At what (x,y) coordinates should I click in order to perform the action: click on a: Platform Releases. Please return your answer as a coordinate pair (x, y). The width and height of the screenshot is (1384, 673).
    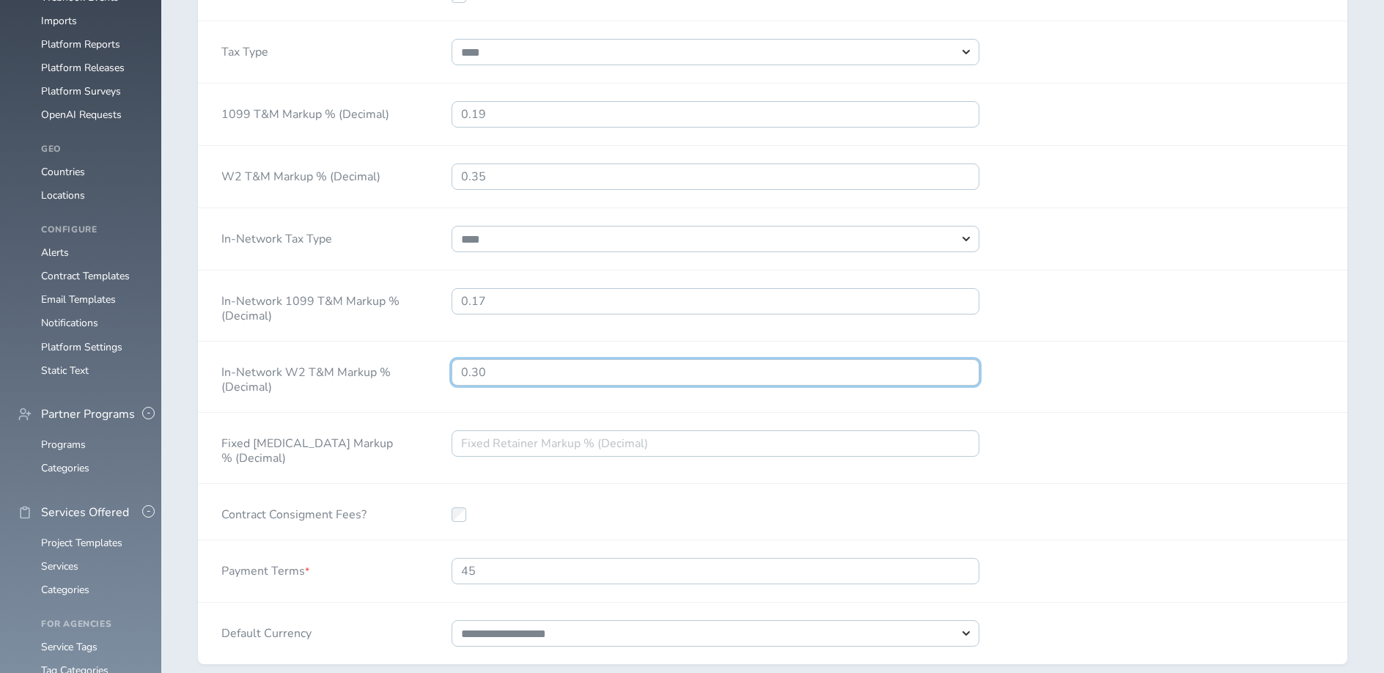
    Looking at the image, I should click on (83, 67).